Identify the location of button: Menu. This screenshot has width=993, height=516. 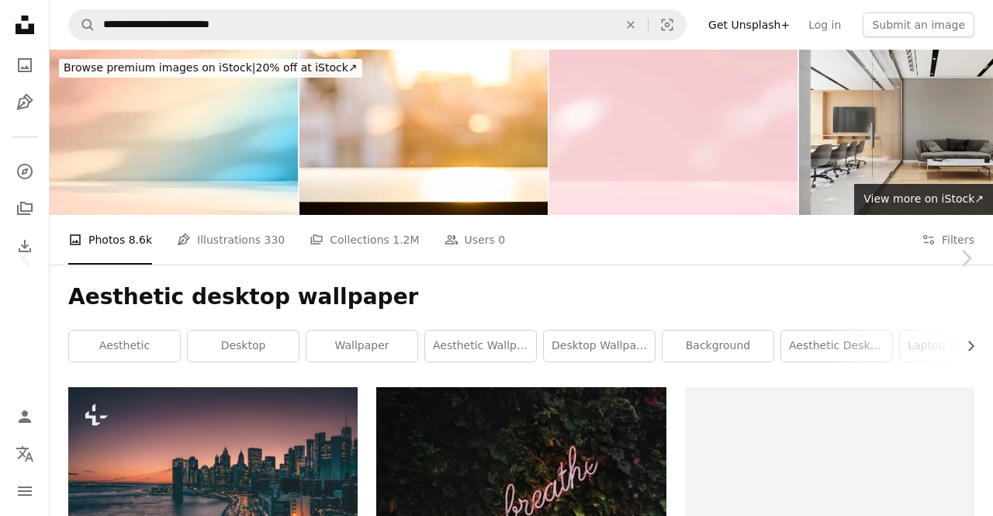
(25, 491).